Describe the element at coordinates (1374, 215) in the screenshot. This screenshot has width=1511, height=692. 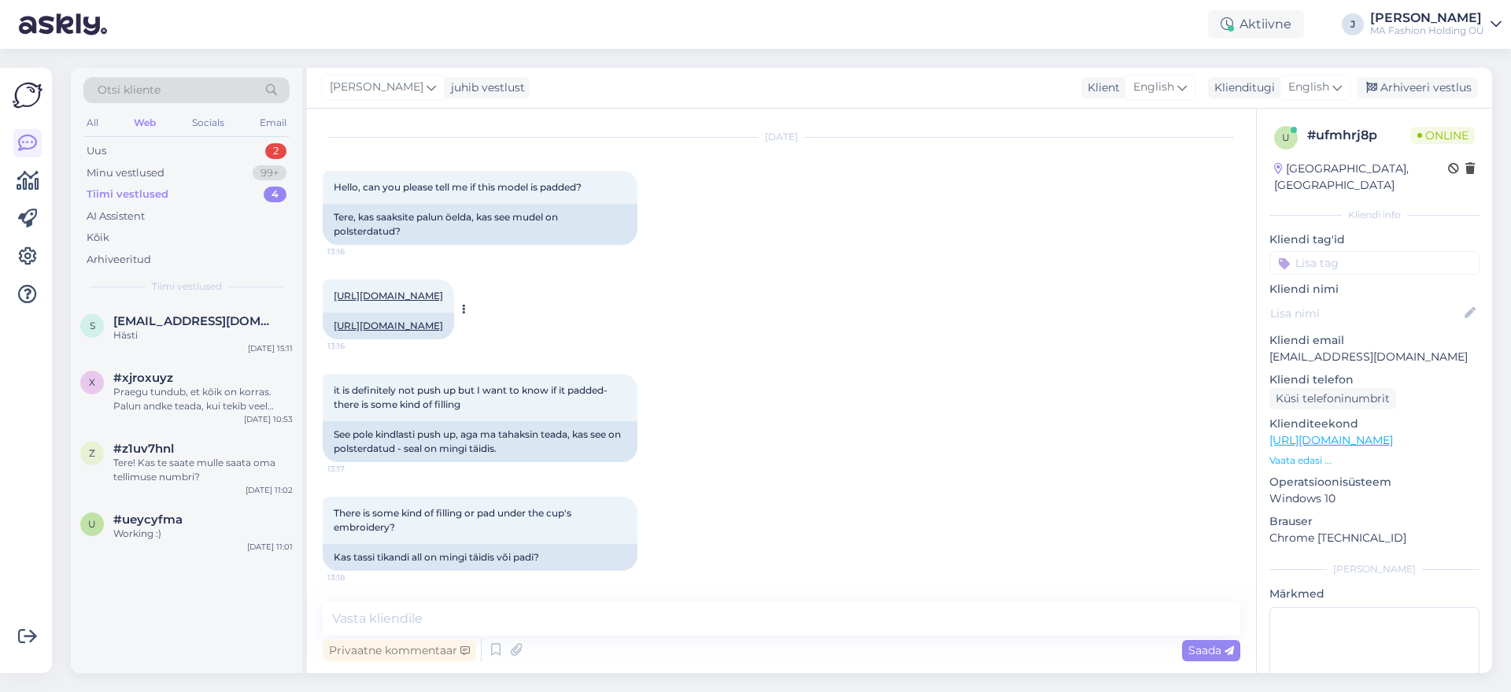
I see `div: Kliendi info` at that location.